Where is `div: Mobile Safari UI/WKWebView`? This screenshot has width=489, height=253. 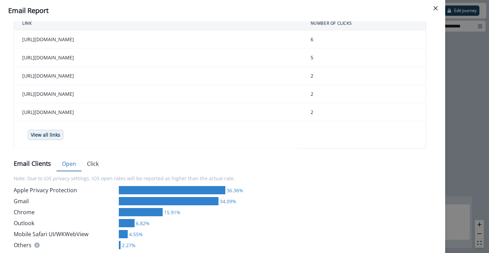 div: Mobile Safari UI/WKWebView is located at coordinates (65, 234).